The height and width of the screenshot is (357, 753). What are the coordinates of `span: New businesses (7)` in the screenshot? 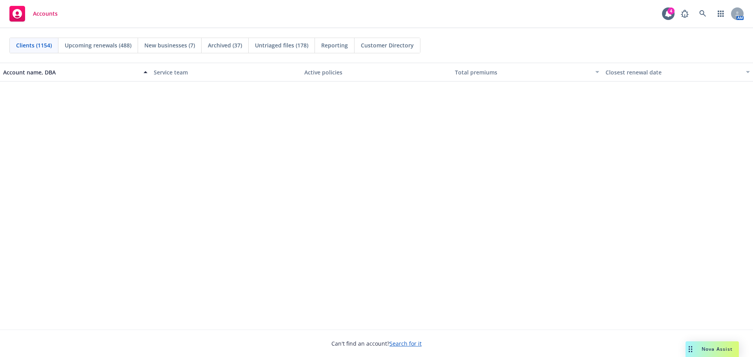 It's located at (169, 45).